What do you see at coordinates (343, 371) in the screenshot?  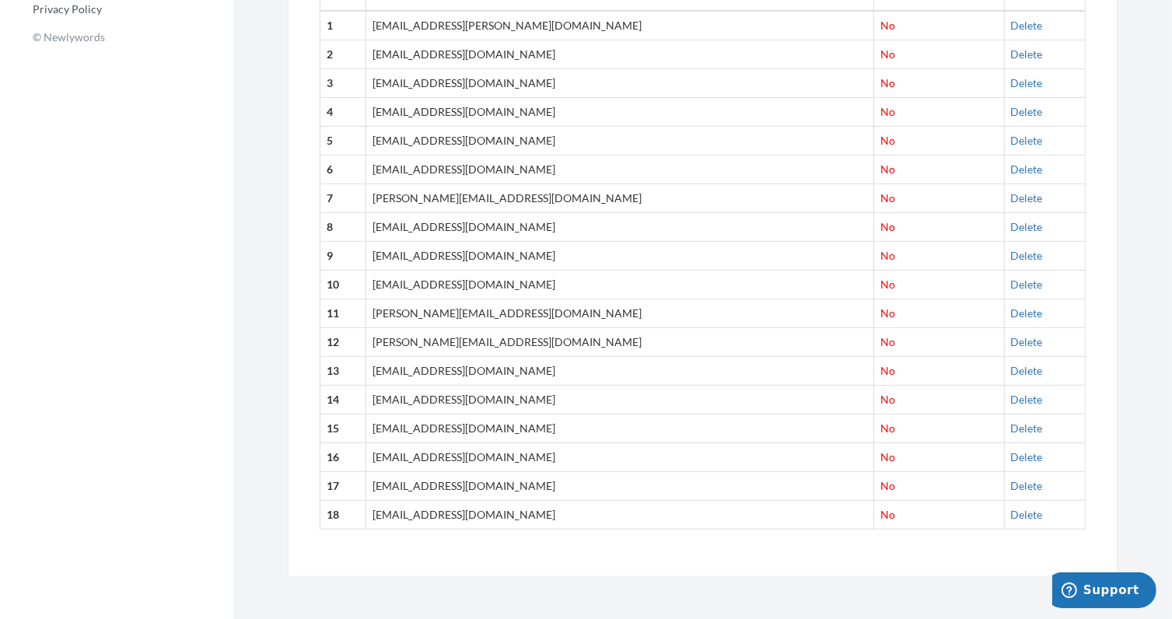 I see `th: 13` at bounding box center [343, 371].